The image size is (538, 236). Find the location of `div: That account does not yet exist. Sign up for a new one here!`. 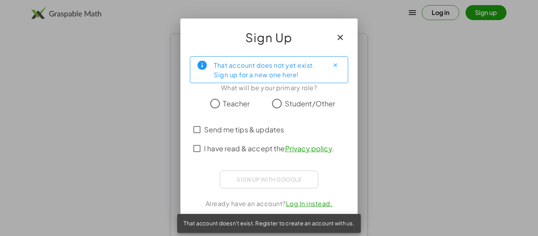

div: That account does not yet exist. Sign up for a new one here! is located at coordinates (268, 70).